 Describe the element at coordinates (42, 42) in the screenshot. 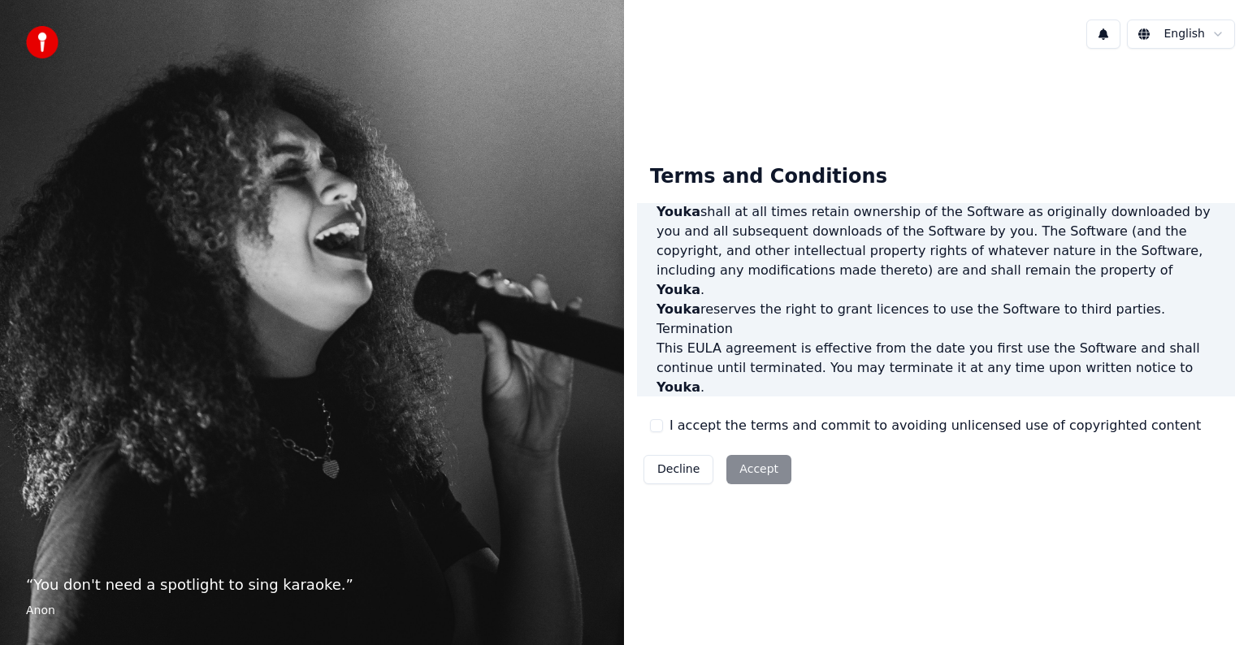

I see `img: youka` at that location.